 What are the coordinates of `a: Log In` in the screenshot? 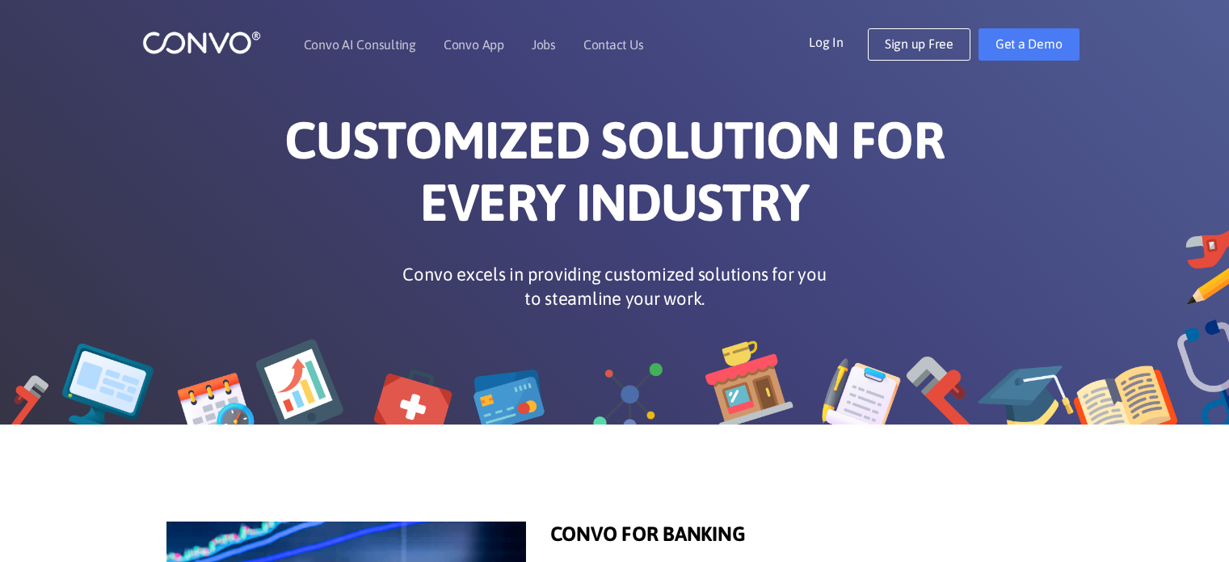 It's located at (838, 41).